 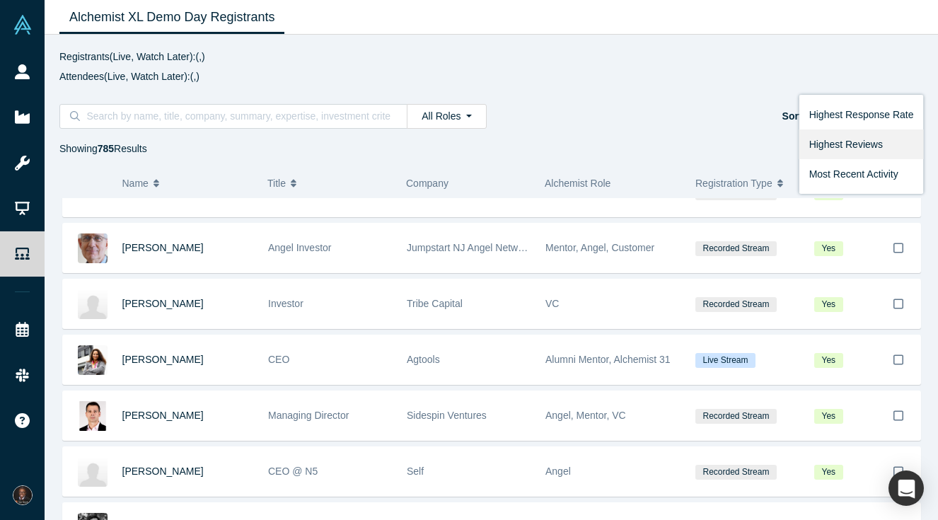 What do you see at coordinates (586, 415) in the screenshot?
I see `span: Angel, Mentor, VC` at bounding box center [586, 415].